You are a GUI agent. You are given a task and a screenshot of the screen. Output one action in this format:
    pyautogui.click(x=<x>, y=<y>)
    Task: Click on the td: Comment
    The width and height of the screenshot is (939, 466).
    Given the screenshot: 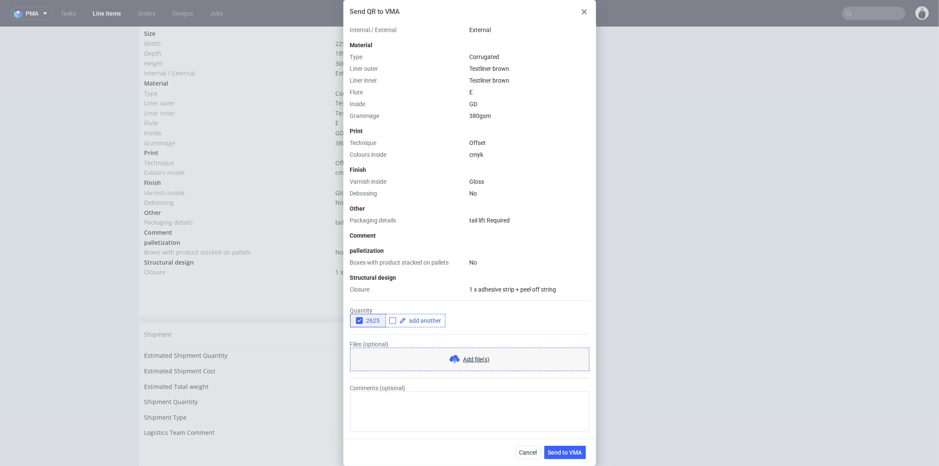 What is the action you would take?
    pyautogui.click(x=239, y=206)
    